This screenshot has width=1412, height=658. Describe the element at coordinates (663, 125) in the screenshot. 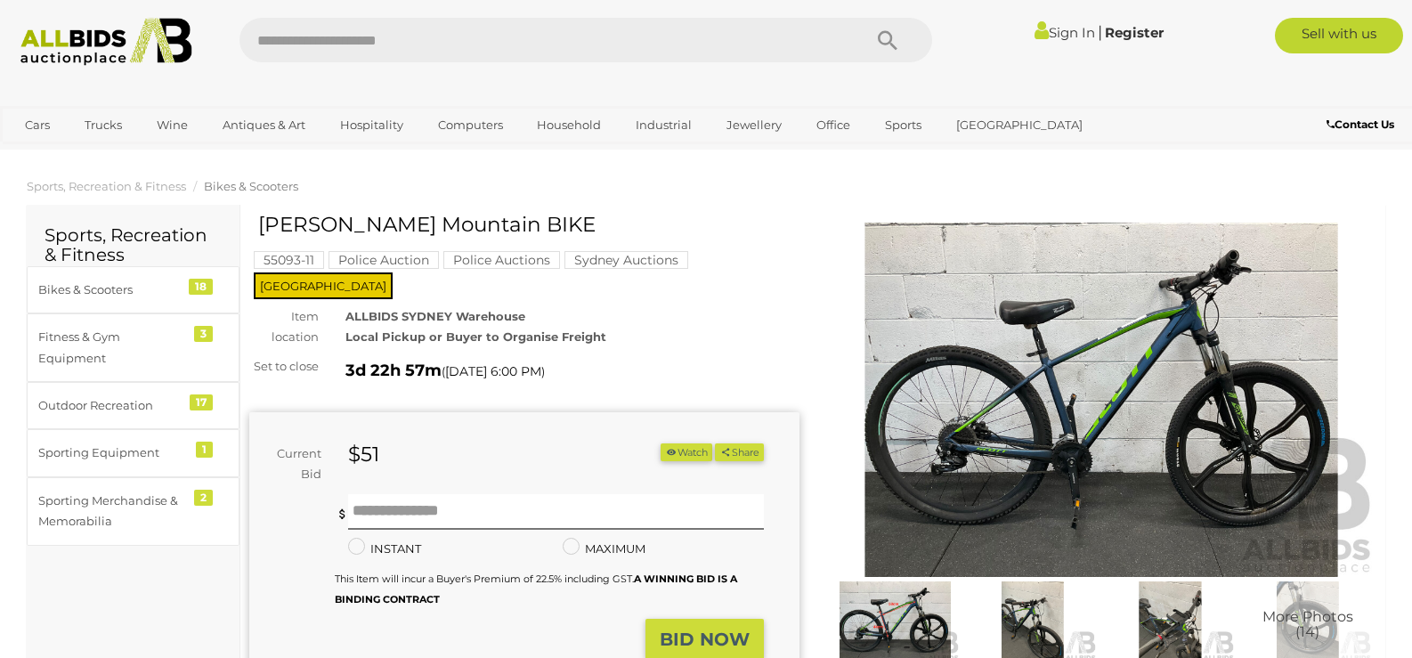

I see `a: Industrial` at that location.